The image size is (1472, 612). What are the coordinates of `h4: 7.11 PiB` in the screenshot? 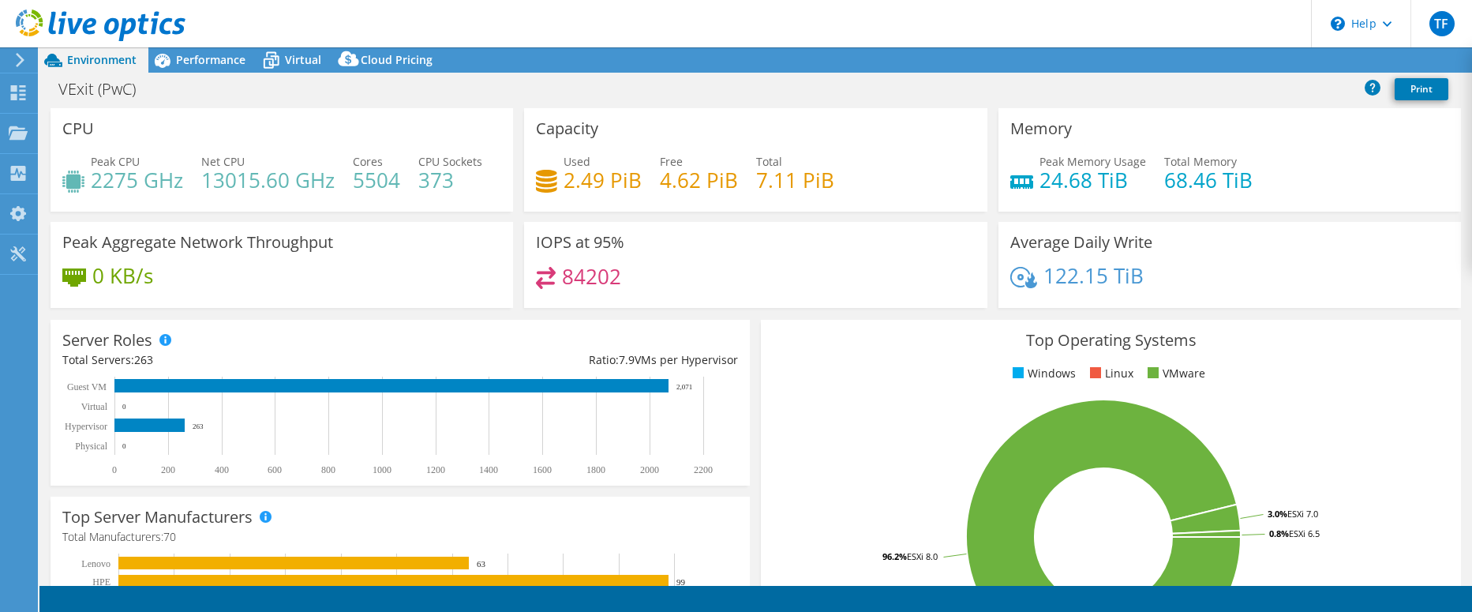 It's located at (795, 180).